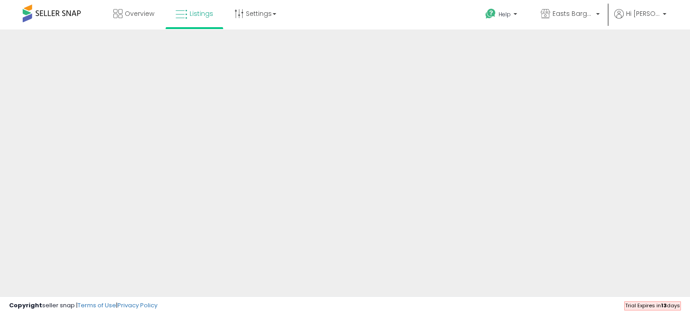  What do you see at coordinates (502, 15) in the screenshot?
I see `a: Help` at bounding box center [502, 15].